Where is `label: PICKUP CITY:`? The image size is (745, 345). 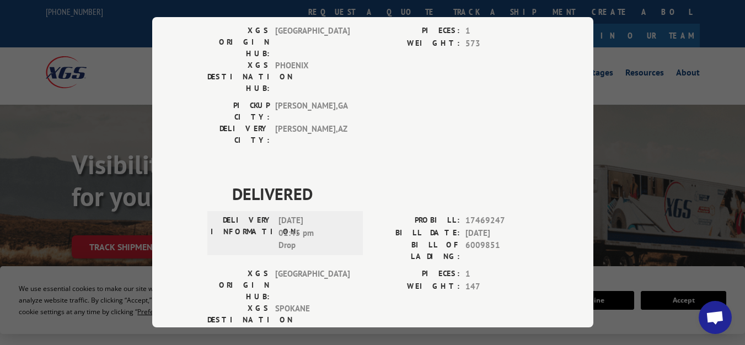
label: PICKUP CITY: is located at coordinates (238, 111).